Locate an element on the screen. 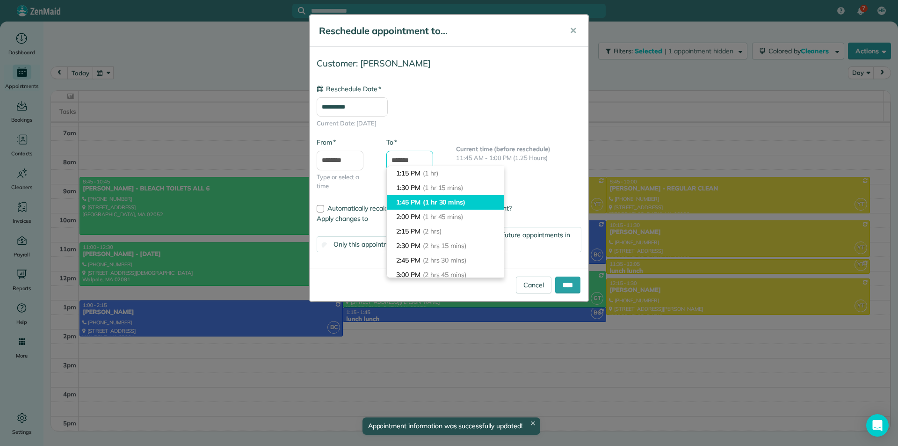 The width and height of the screenshot is (898, 446). b: Current time (before reschedule) is located at coordinates (503, 149).